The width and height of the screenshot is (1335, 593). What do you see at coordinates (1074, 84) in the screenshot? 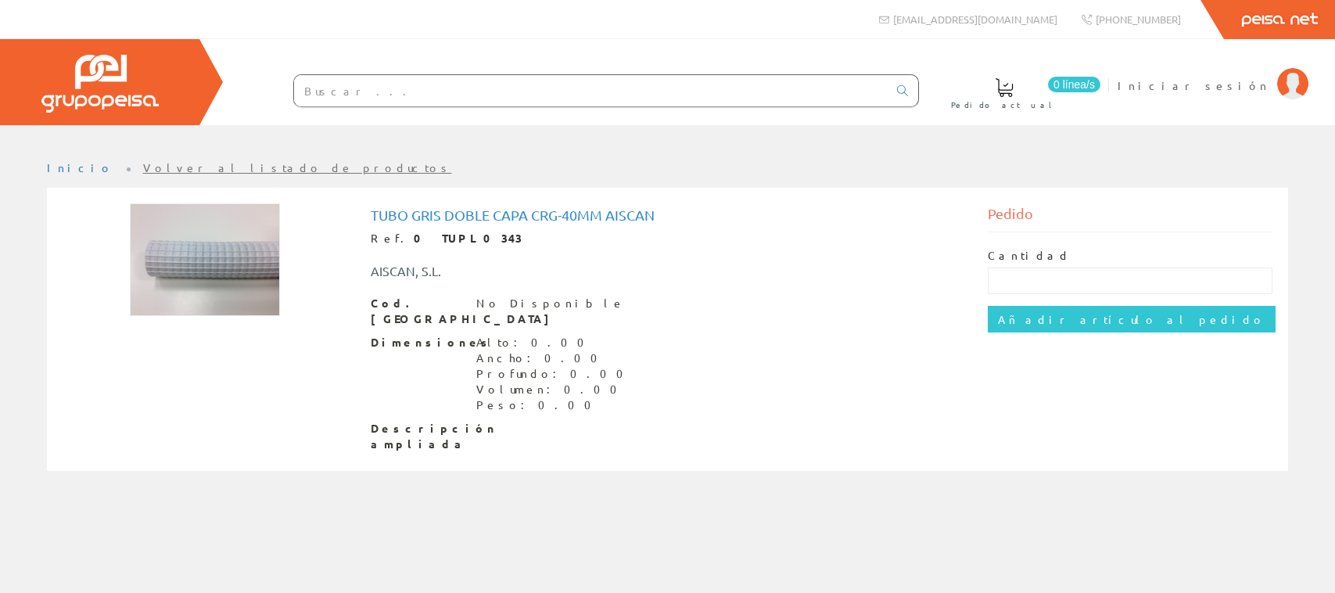
I see `span: 0 línea/s` at bounding box center [1074, 84].